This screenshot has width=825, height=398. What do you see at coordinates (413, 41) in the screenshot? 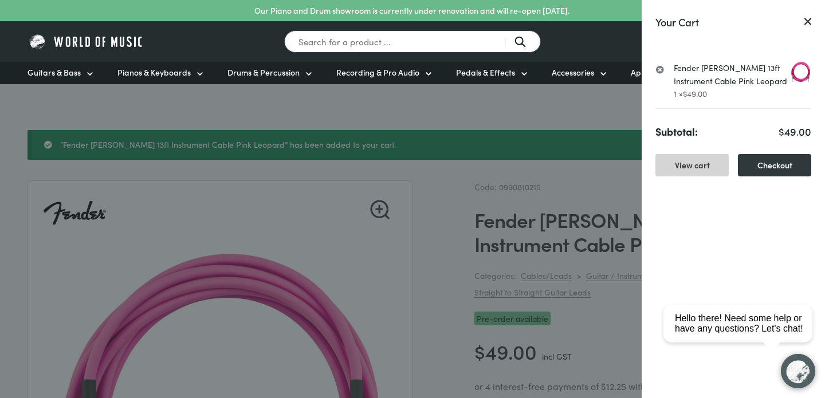
I see `input: Search for a product ...` at bounding box center [413, 41].